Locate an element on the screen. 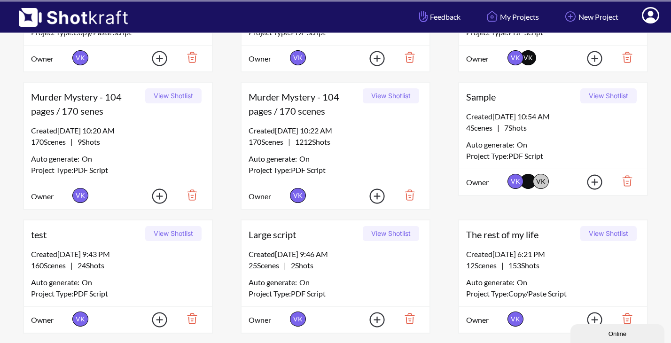 This screenshot has width=671, height=343. img: Home Icon is located at coordinates (492, 16).